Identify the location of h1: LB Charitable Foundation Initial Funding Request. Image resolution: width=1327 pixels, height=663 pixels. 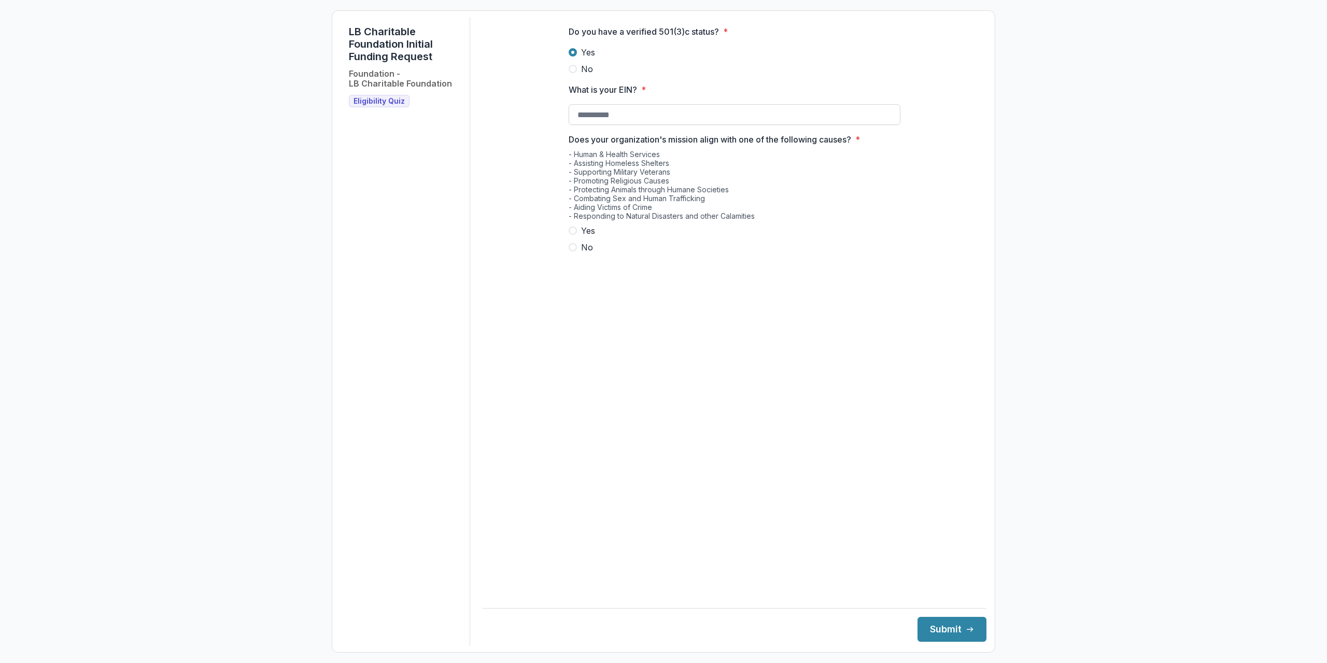
(405, 44).